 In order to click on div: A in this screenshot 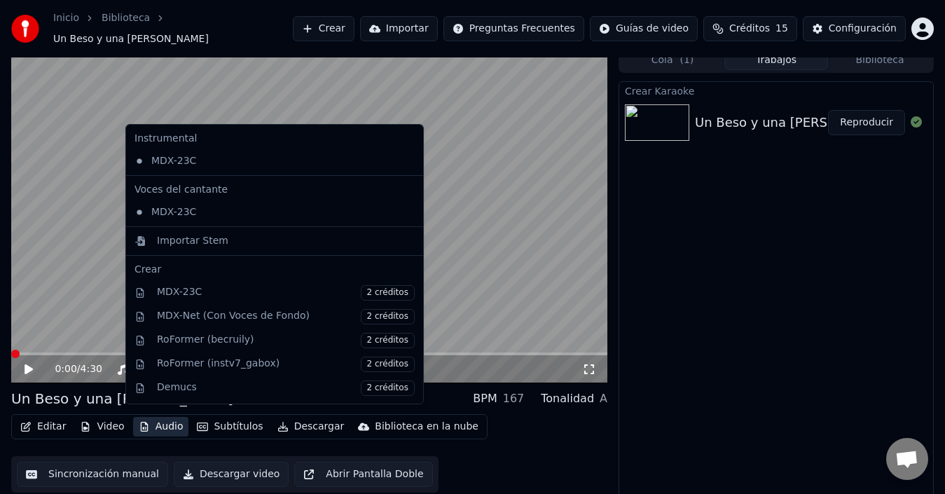, I will do `click(603, 398)`.